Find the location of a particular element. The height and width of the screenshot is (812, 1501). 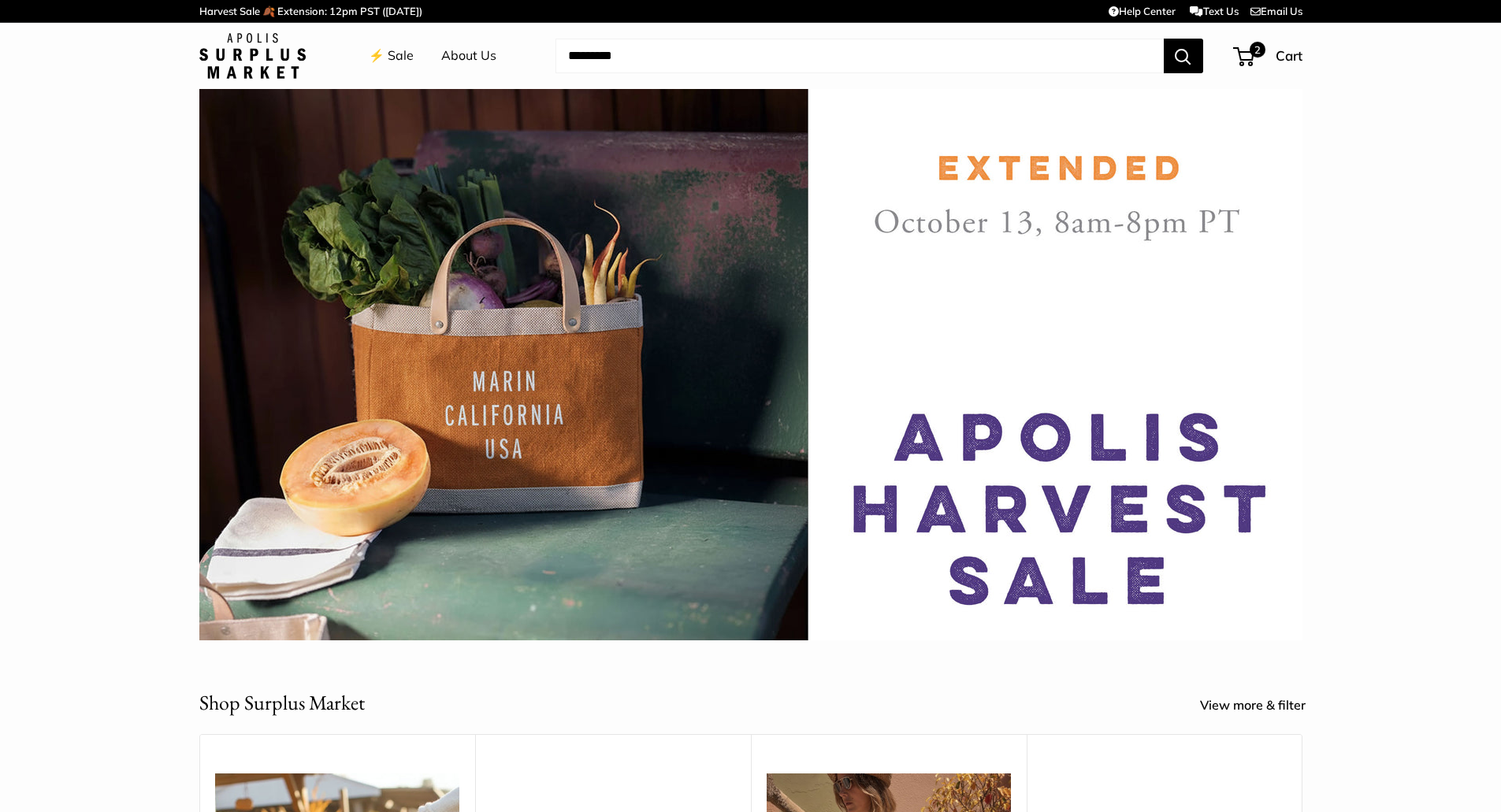

a: View more & filter is located at coordinates (1261, 706).